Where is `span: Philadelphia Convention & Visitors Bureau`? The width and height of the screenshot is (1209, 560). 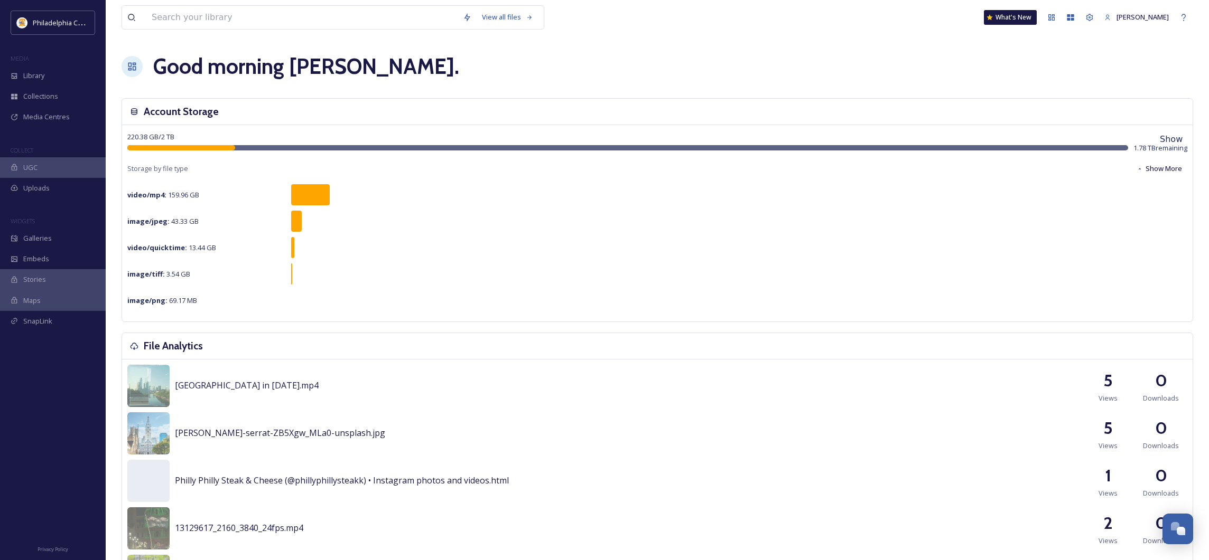
span: Philadelphia Convention & Visitors Bureau is located at coordinates (99, 22).